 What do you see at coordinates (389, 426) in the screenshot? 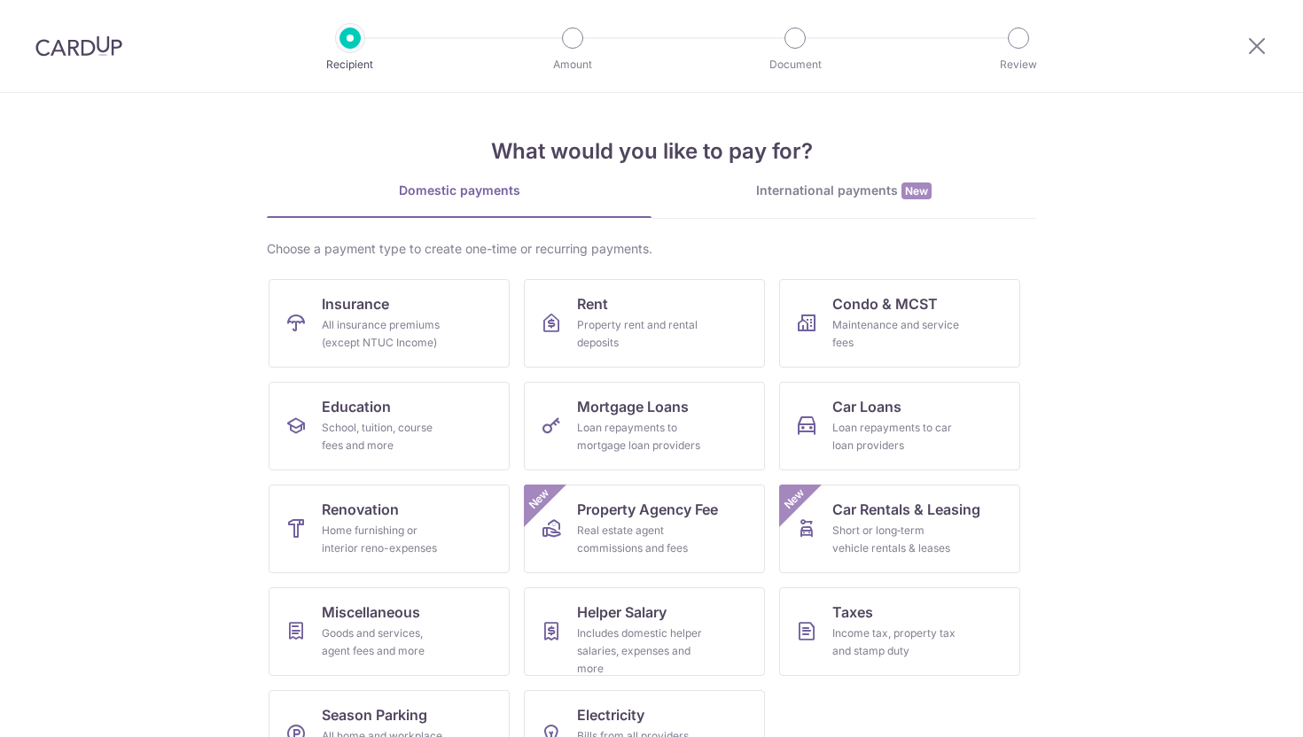
I see `a: EducationSchool, tuition, course fees and more` at bounding box center [389, 426].